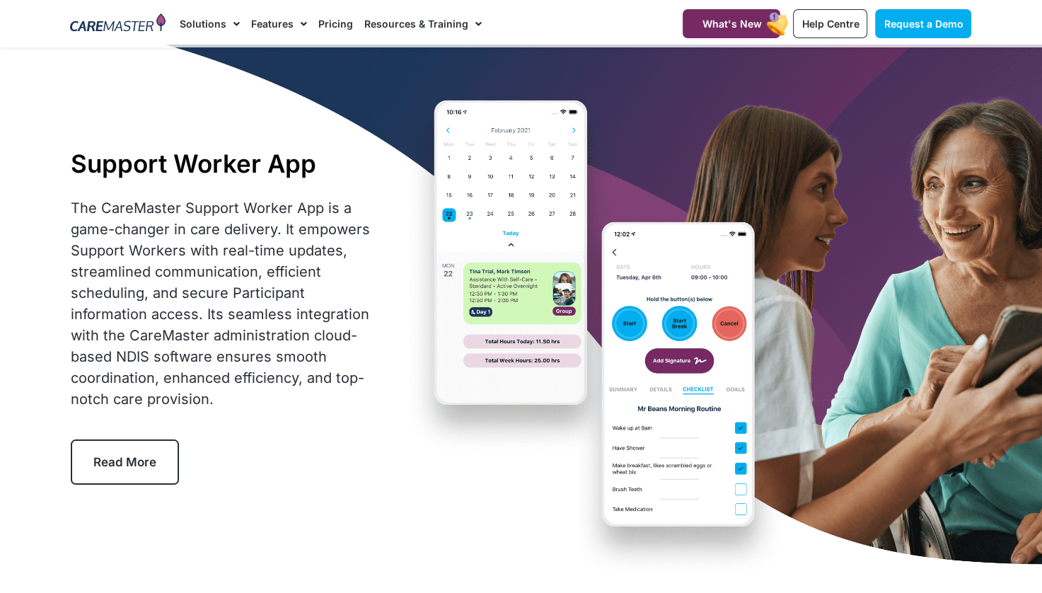 The image size is (1042, 593). I want to click on a: Request a Demo, so click(923, 23).